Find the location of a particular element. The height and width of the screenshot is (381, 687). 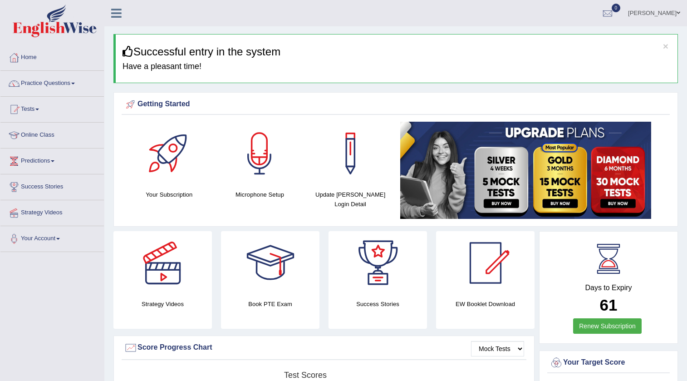

img: small5.jpg is located at coordinates (525, 170).